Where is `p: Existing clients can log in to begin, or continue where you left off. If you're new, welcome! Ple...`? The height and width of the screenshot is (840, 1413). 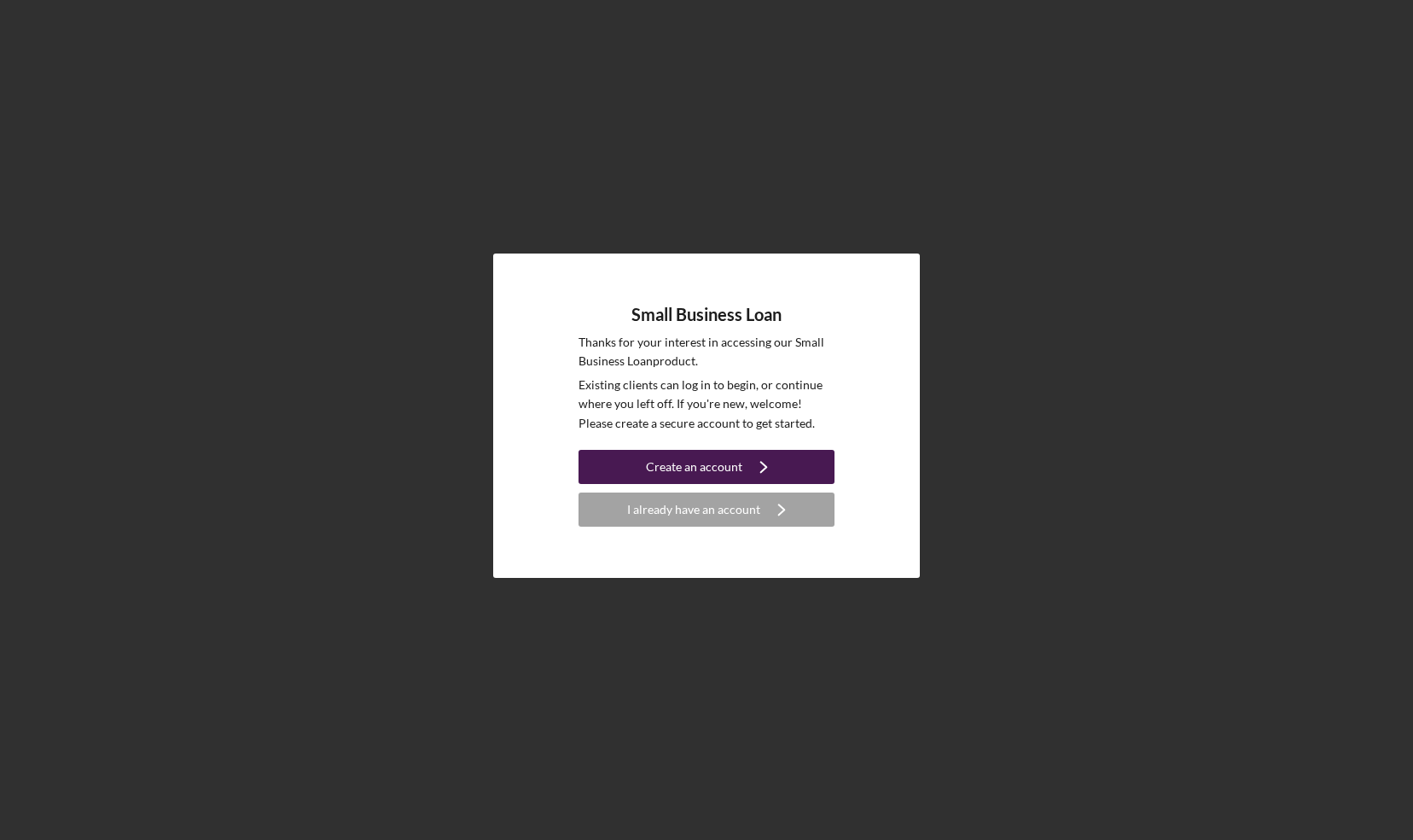 p: Existing clients can log in to begin, or continue where you left off. If you're new, welcome! Ple... is located at coordinates (706, 403).